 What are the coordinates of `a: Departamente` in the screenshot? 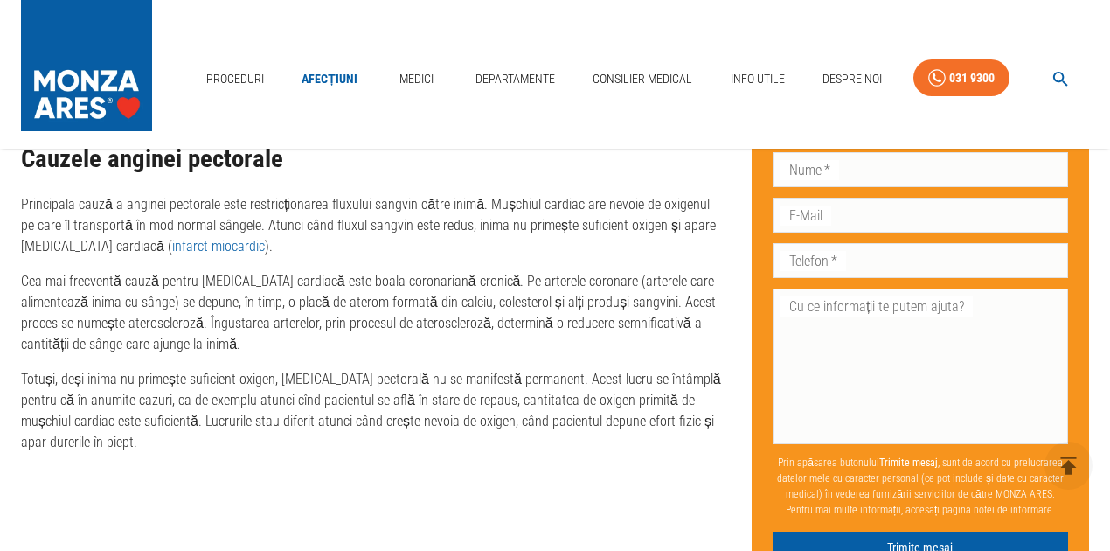 It's located at (515, 79).